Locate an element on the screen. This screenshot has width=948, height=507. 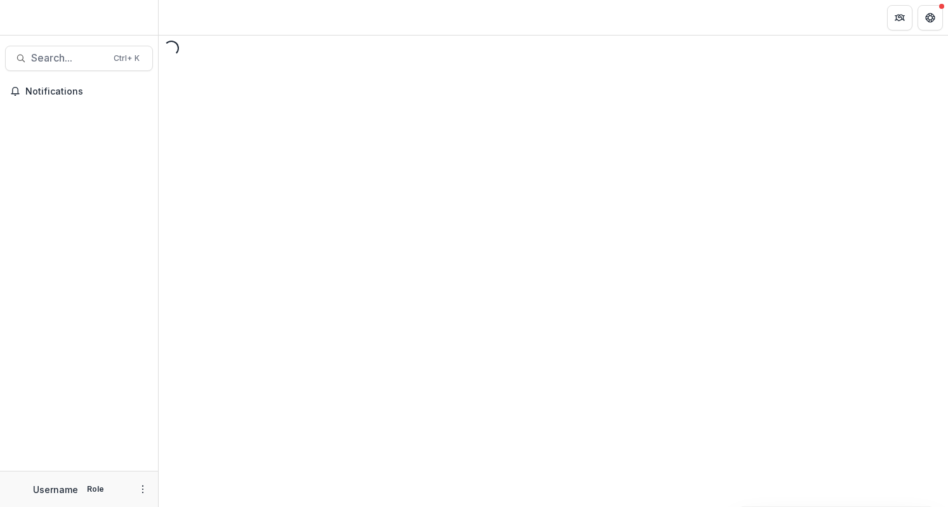
p: Role is located at coordinates (95, 489).